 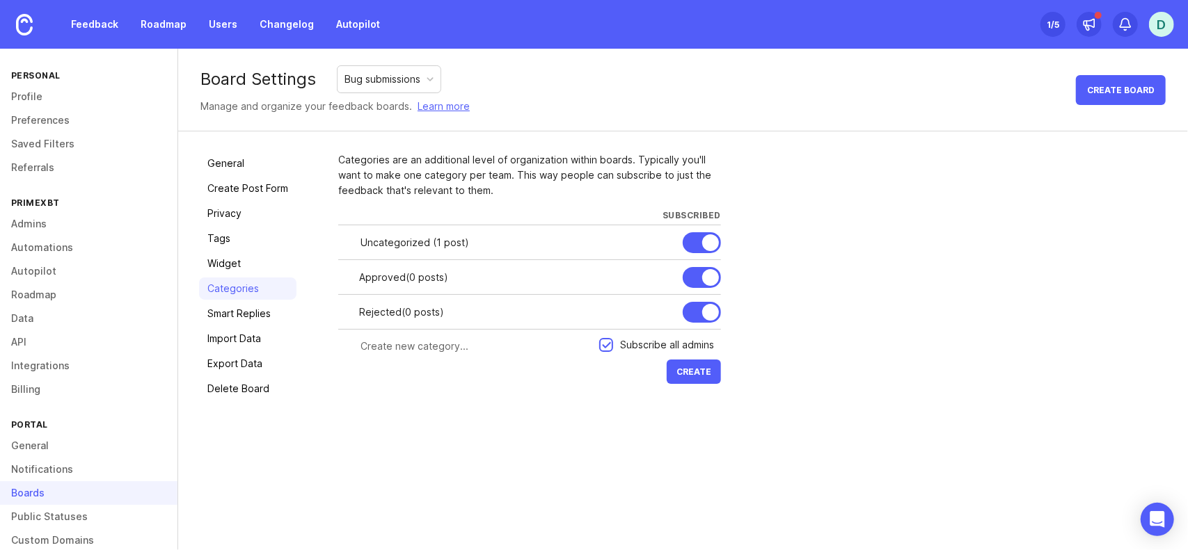 I want to click on a: Changelog, so click(x=287, y=24).